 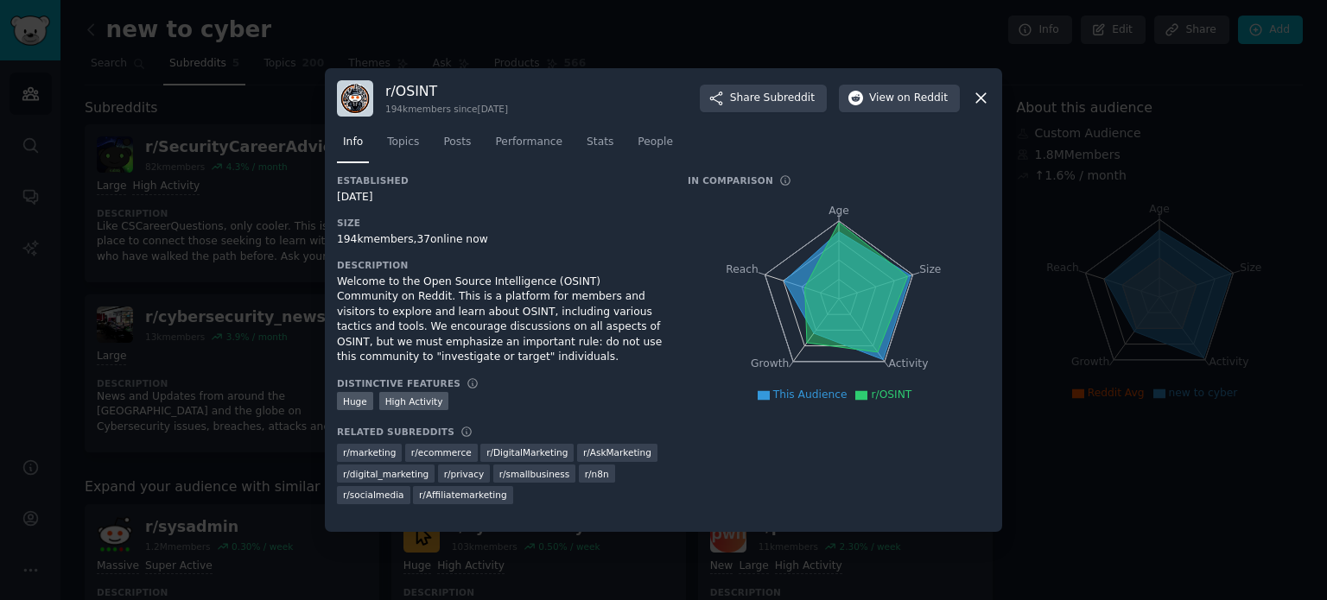 What do you see at coordinates (500, 240) in the screenshot?
I see `div: 194k members, 37 online now` at bounding box center [500, 240].